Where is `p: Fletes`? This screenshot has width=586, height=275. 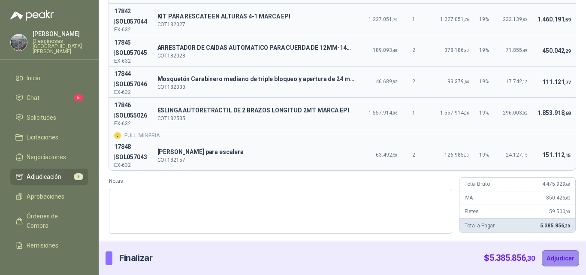 p: Fletes is located at coordinates (471, 211).